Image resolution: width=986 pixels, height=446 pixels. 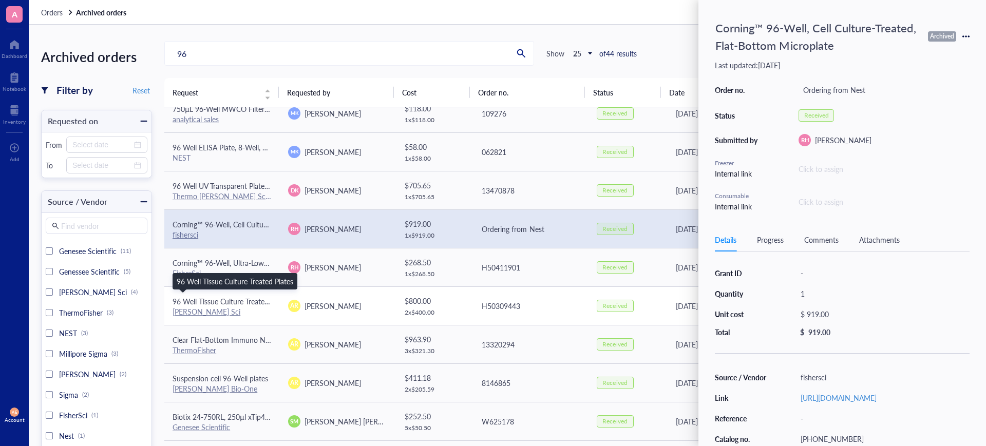 I want to click on a: Notebook, so click(x=14, y=81).